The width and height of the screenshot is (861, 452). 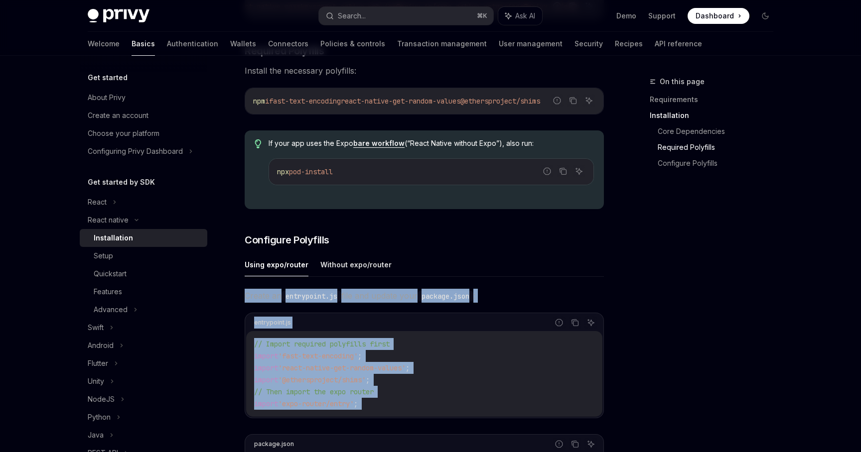 I want to click on a: Setup, so click(x=143, y=256).